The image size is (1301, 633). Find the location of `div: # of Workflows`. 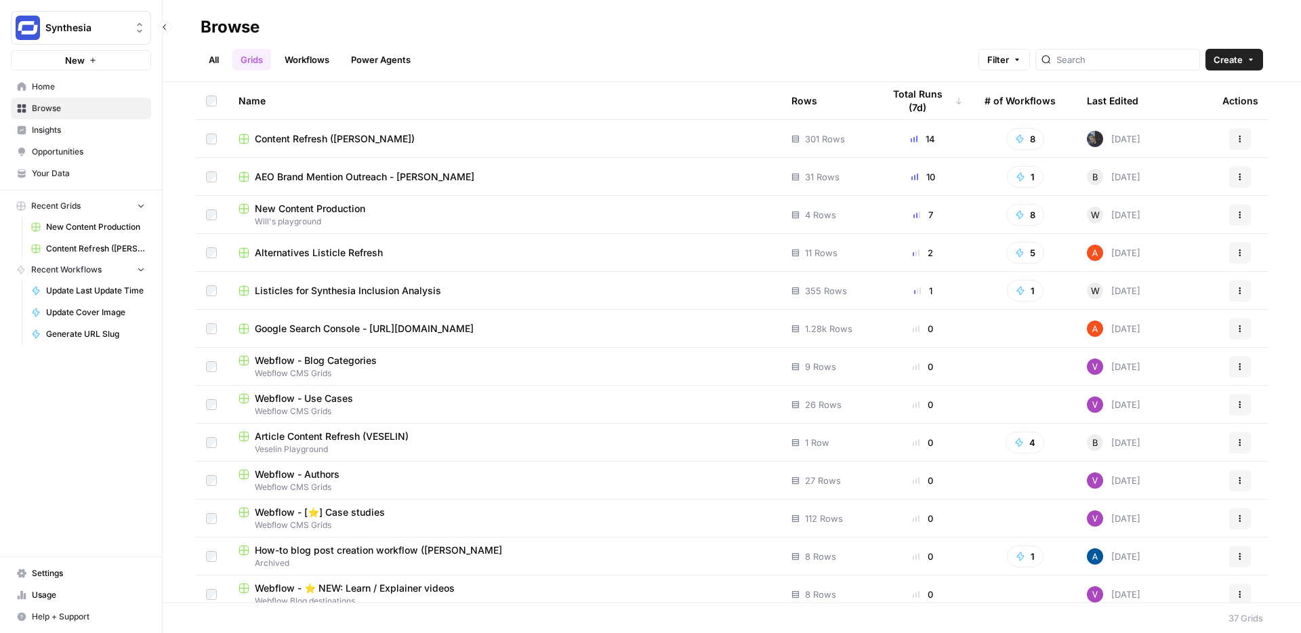

div: # of Workflows is located at coordinates (1020, 100).